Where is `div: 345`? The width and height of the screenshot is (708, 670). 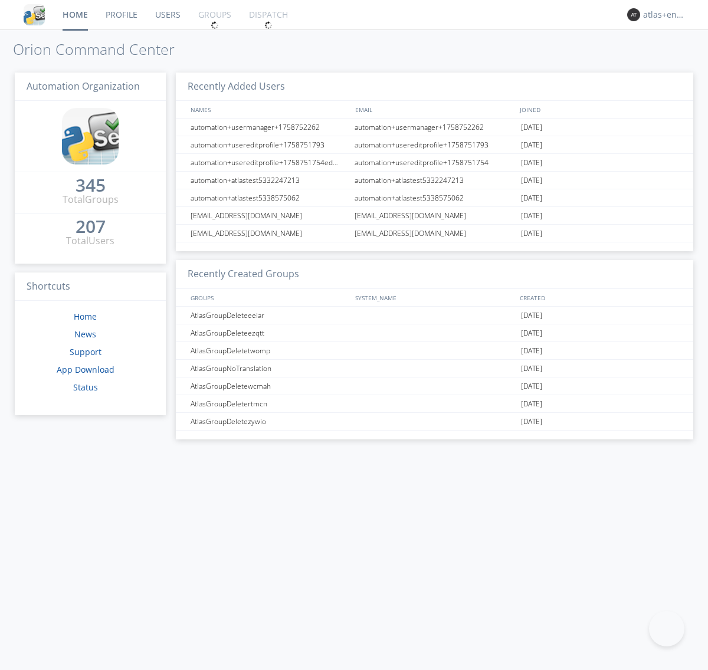 div: 345 is located at coordinates (90, 185).